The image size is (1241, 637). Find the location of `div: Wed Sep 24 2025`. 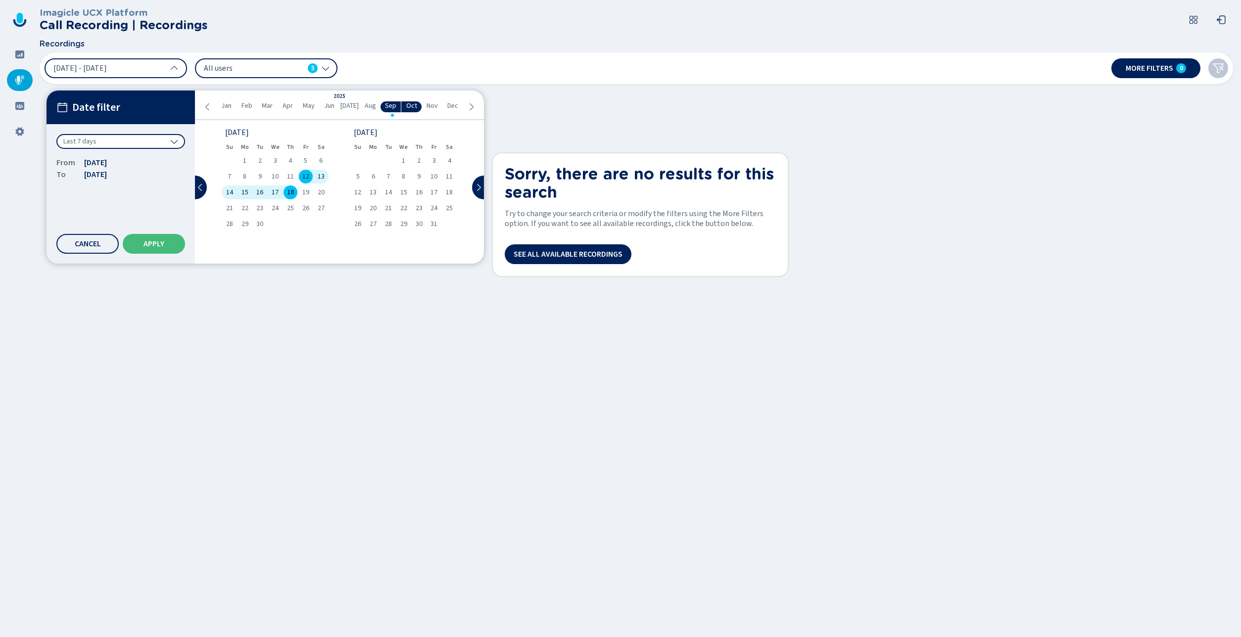

div: Wed Sep 24 2025 is located at coordinates (275, 208).